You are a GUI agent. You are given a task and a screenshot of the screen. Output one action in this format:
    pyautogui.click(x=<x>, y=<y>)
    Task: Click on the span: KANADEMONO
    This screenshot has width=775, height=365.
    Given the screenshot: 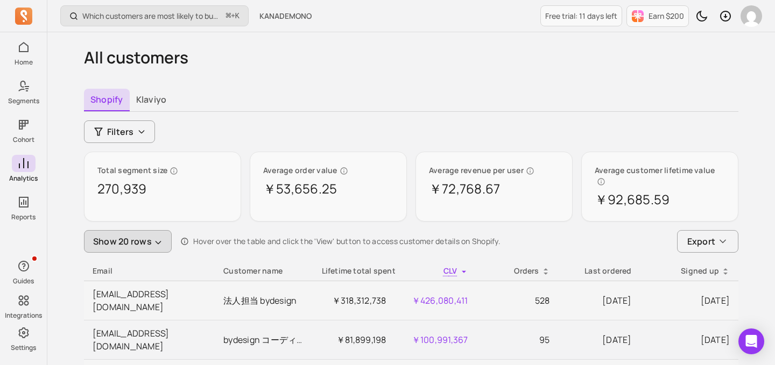 What is the action you would take?
    pyautogui.click(x=285, y=16)
    